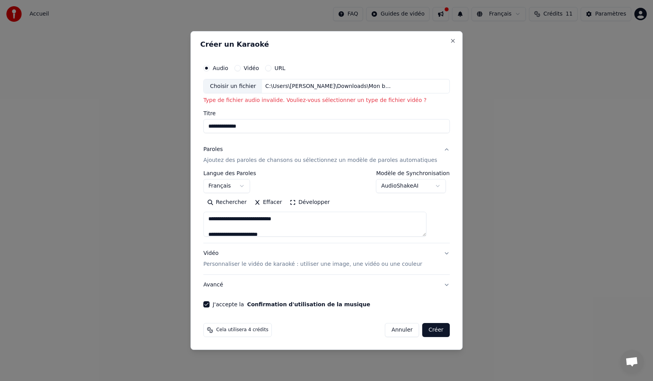 Image resolution: width=653 pixels, height=381 pixels. What do you see at coordinates (227, 202) in the screenshot?
I see `button: Rechercher` at bounding box center [227, 202].